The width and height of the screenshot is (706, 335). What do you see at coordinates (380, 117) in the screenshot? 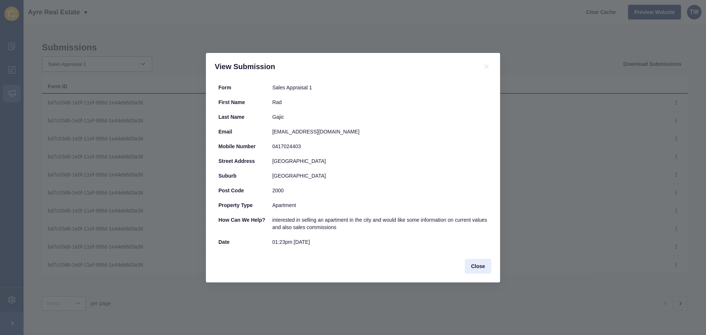
I see `div: Gajic` at bounding box center [380, 117].